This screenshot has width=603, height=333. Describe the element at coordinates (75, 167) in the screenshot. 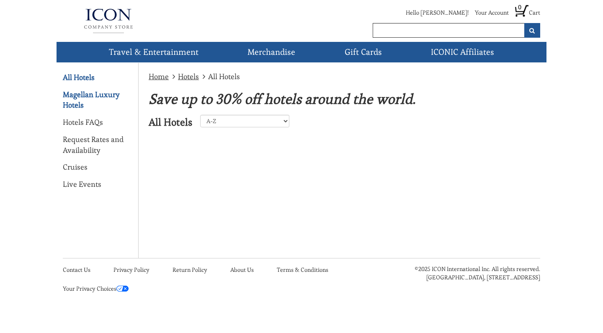

I see `a: Cruises` at that location.